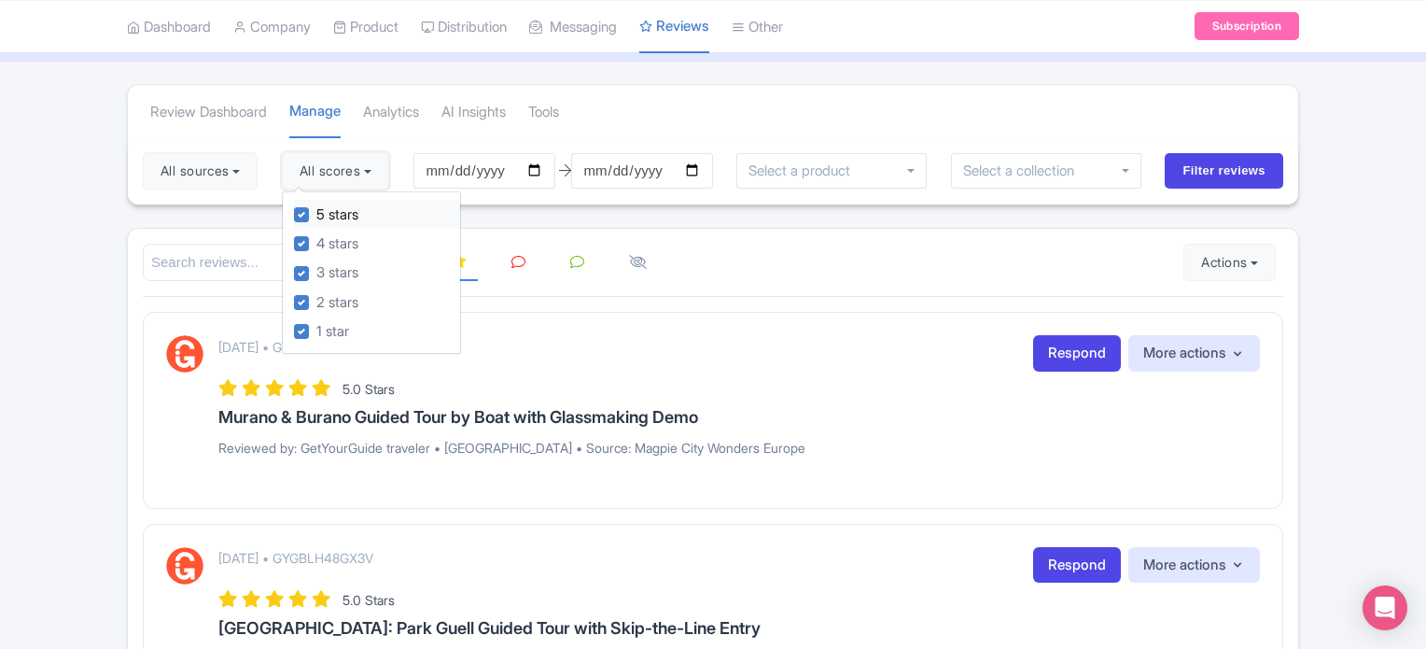 The image size is (1426, 649). I want to click on a: Company, so click(272, 26).